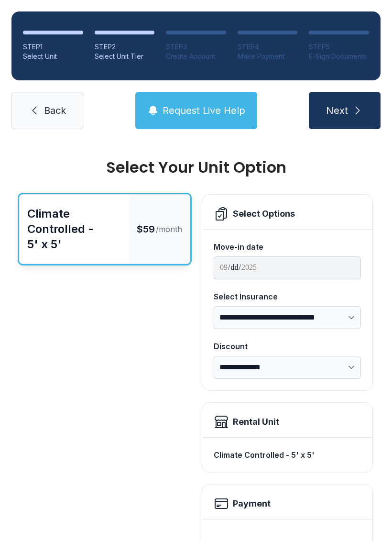  Describe the element at coordinates (146, 229) in the screenshot. I see `span: $59` at that location.